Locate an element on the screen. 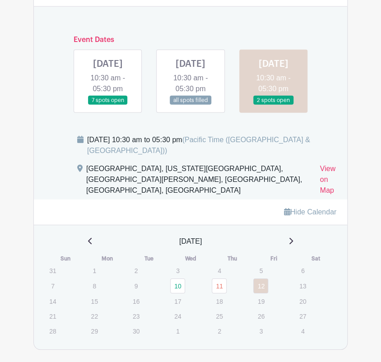 This screenshot has height=362, width=381. p: 25 is located at coordinates (219, 316).